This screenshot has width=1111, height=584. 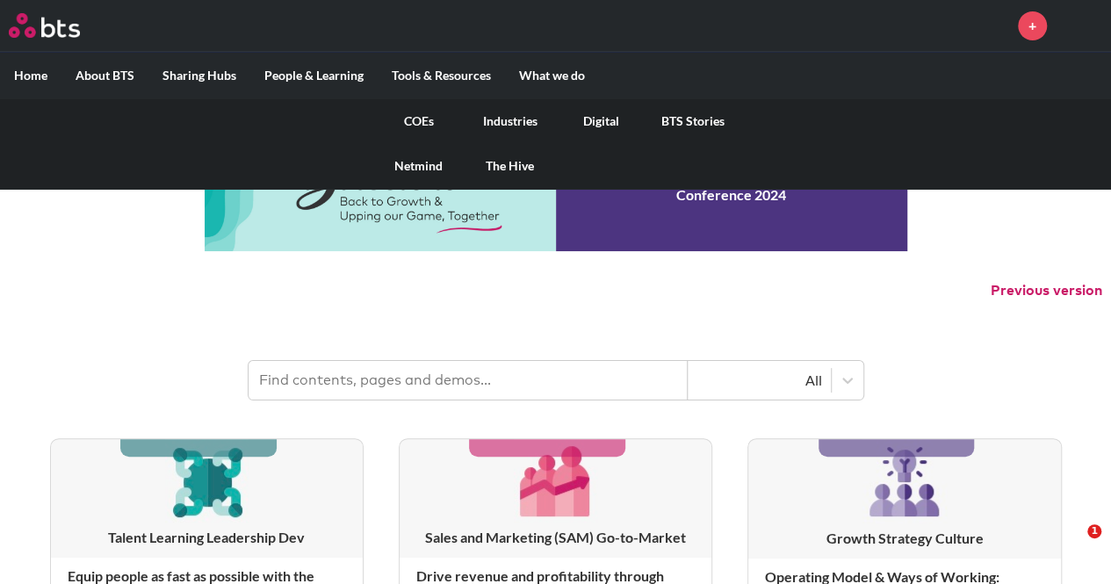 What do you see at coordinates (1081, 25) in the screenshot?
I see `img: Nathan Kass` at bounding box center [1081, 25].